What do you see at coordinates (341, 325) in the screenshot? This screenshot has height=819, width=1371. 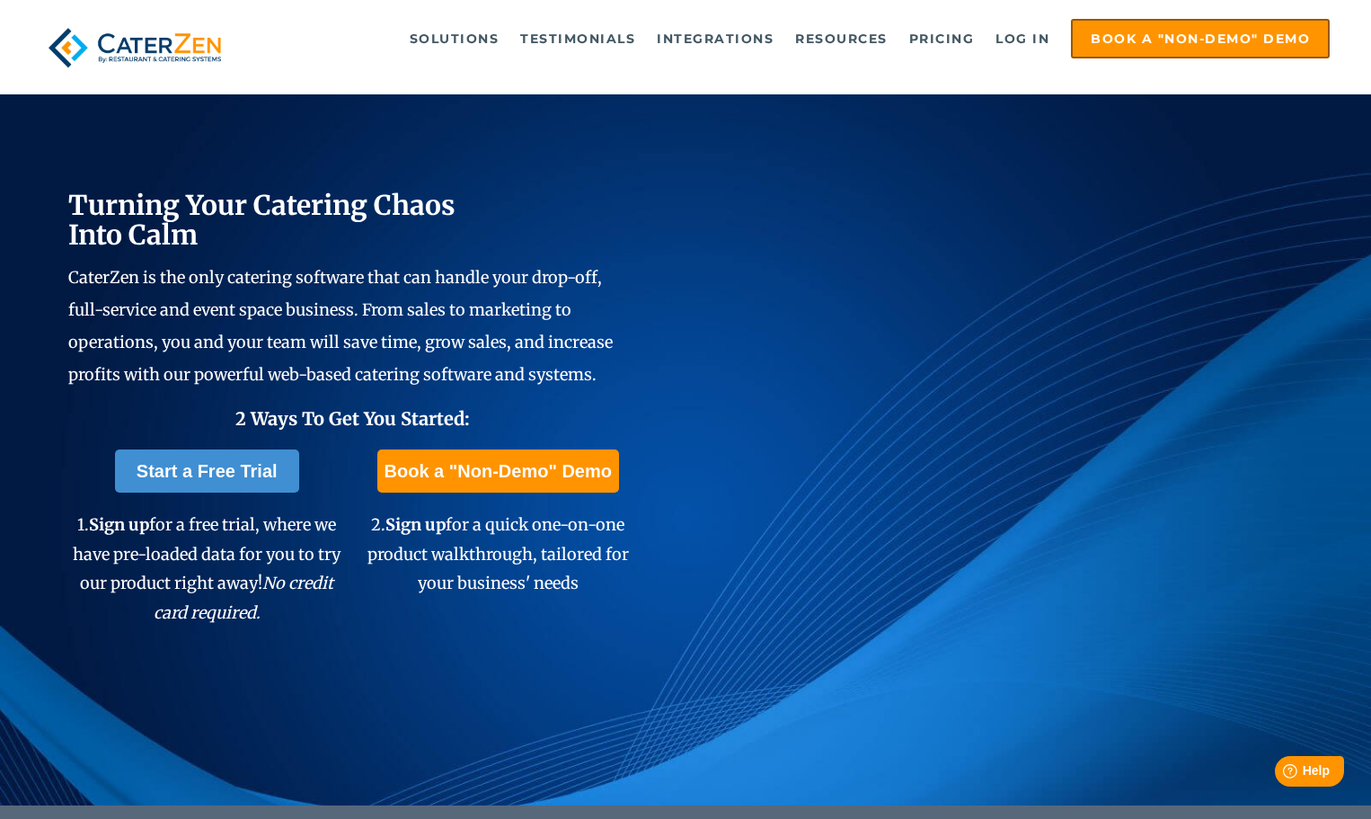 I see `span: CaterZen is the only catering software that can handle your drop-off, full-service and event spac...` at bounding box center [341, 325].